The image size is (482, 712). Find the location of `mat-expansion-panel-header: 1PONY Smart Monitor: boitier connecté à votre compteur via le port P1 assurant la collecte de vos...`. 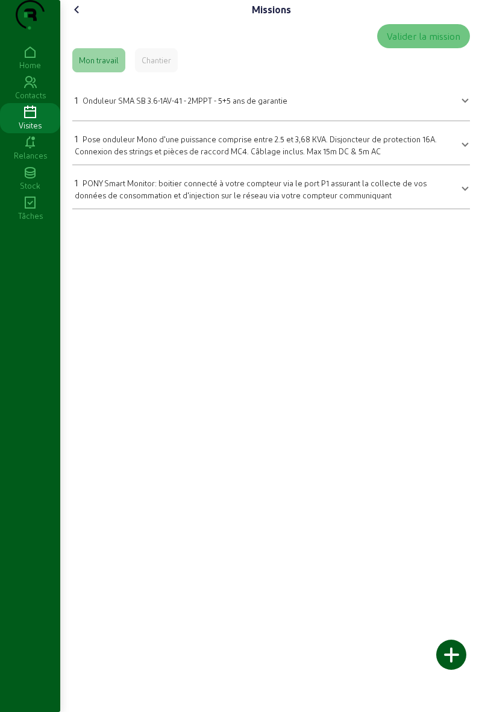

mat-expansion-panel-header: 1PONY Smart Monitor: boitier connecté à votre compteur via le port P1 assurant la collecte de vos... is located at coordinates (271, 187).